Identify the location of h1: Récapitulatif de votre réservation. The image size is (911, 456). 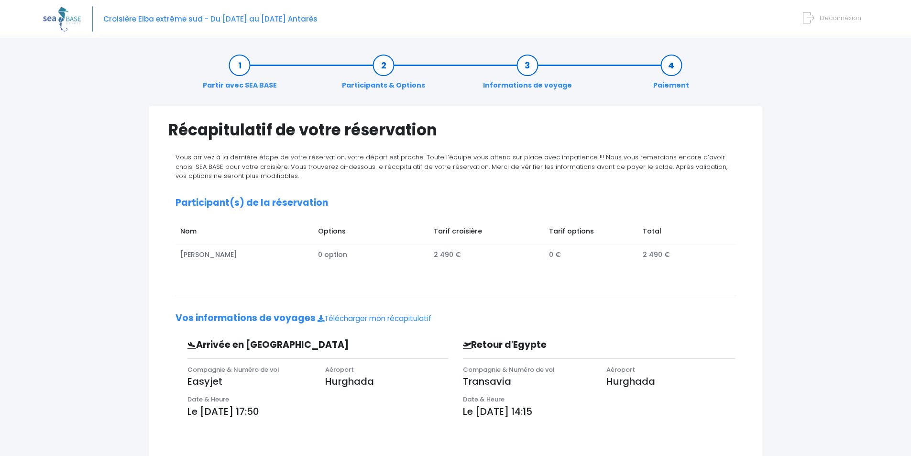
(455, 130).